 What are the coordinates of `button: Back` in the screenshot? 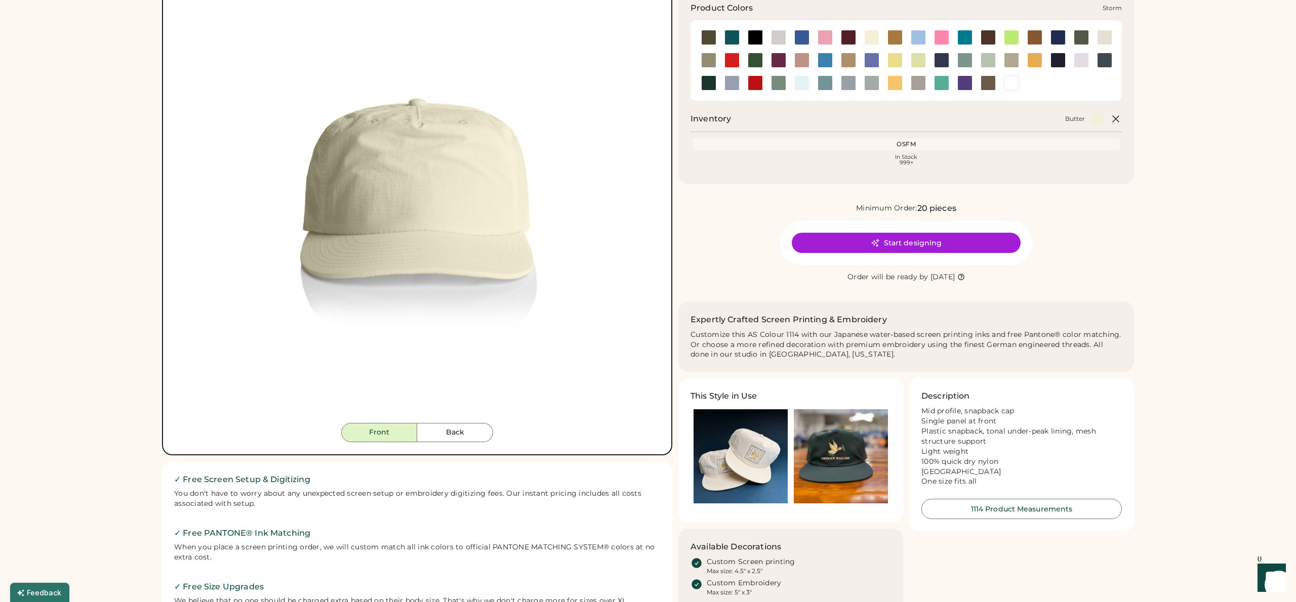 It's located at (455, 433).